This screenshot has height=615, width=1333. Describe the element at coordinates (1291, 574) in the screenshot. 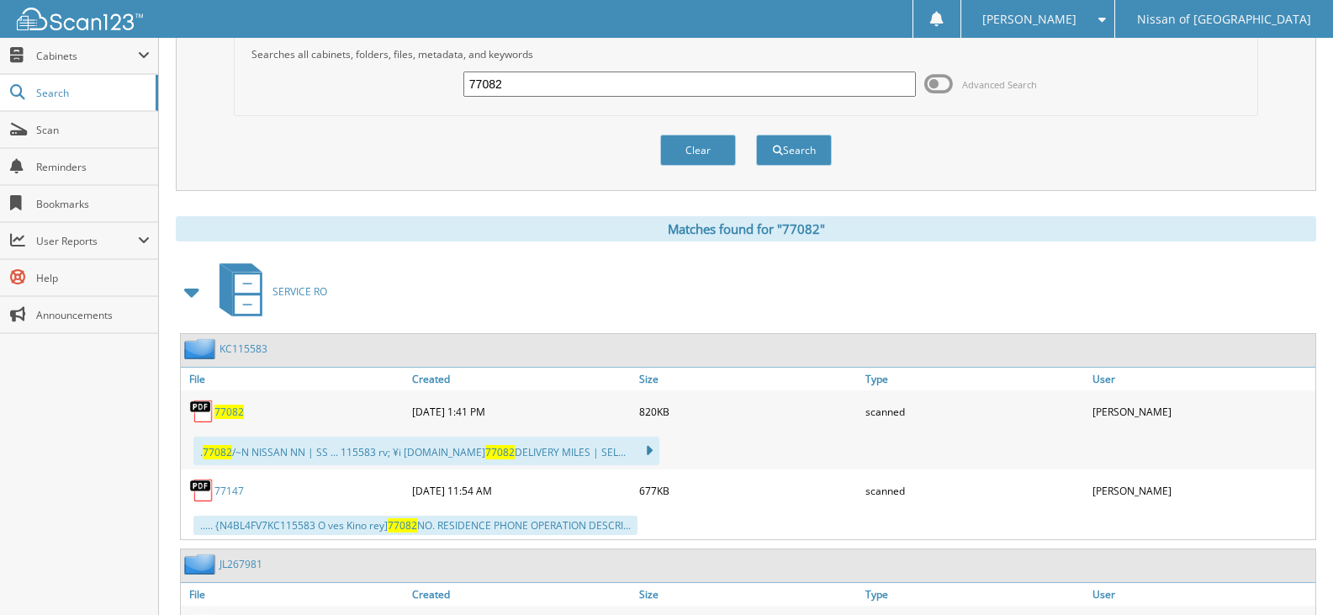

I see `div: Chat Widget` at that location.